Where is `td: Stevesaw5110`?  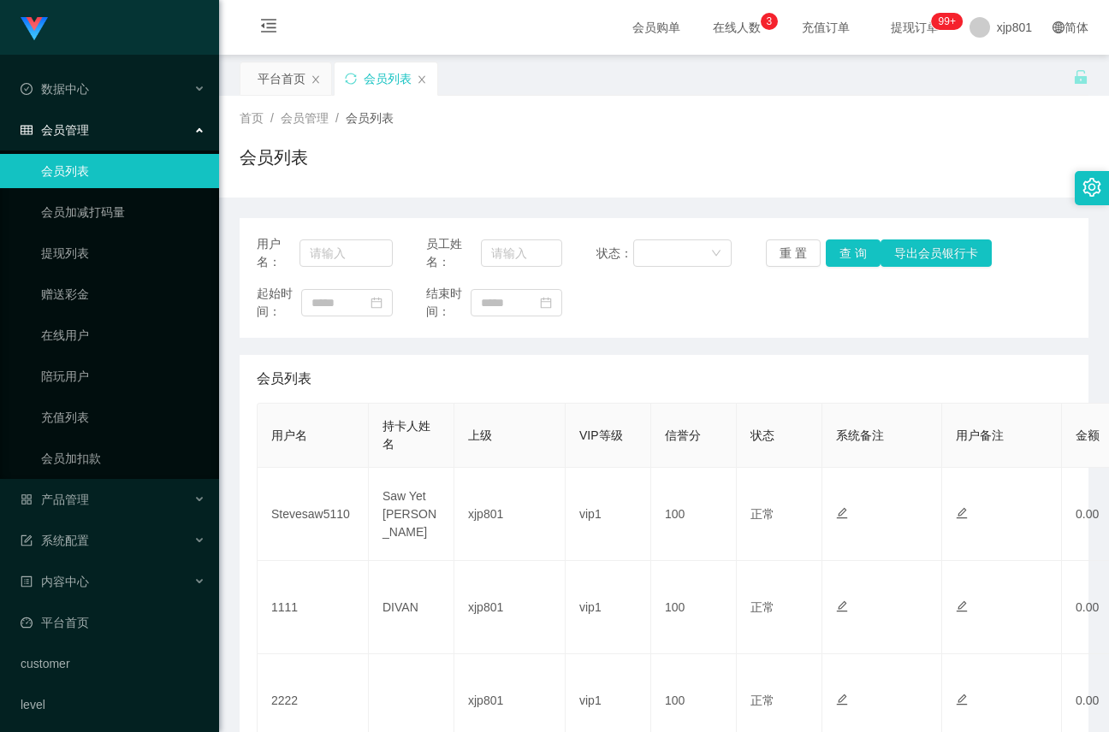
td: Stevesaw5110 is located at coordinates (313, 514).